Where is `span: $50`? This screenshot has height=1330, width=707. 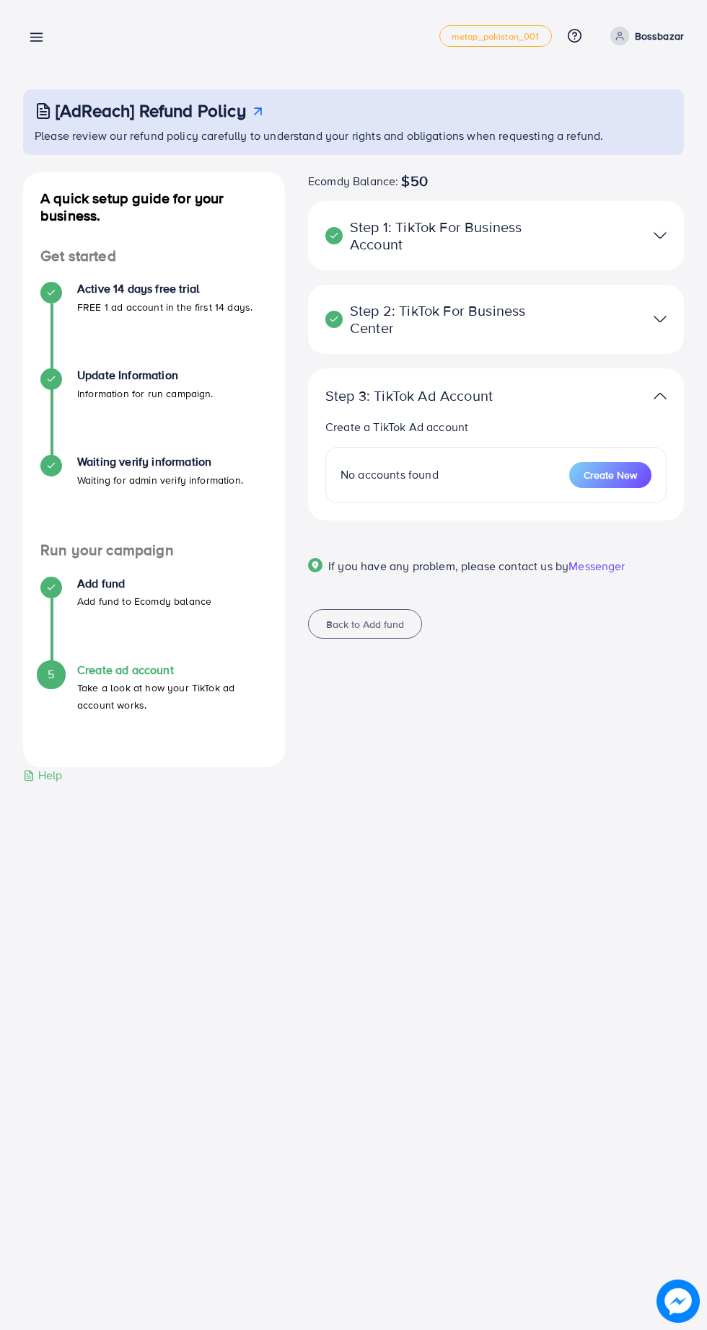
span: $50 is located at coordinates (414, 181).